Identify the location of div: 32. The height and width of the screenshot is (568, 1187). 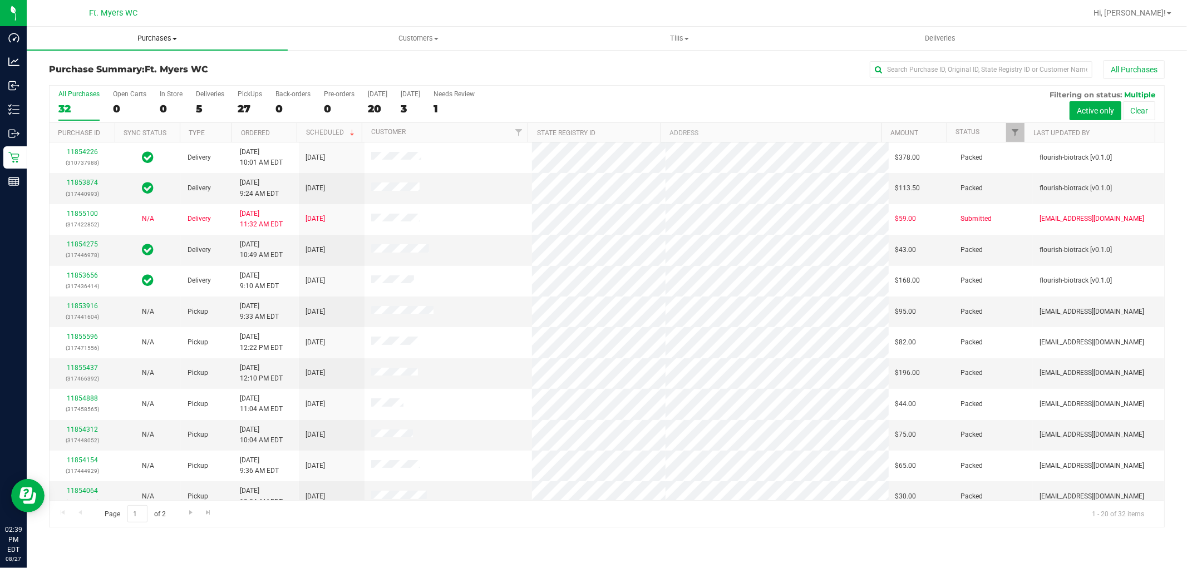
(79, 108).